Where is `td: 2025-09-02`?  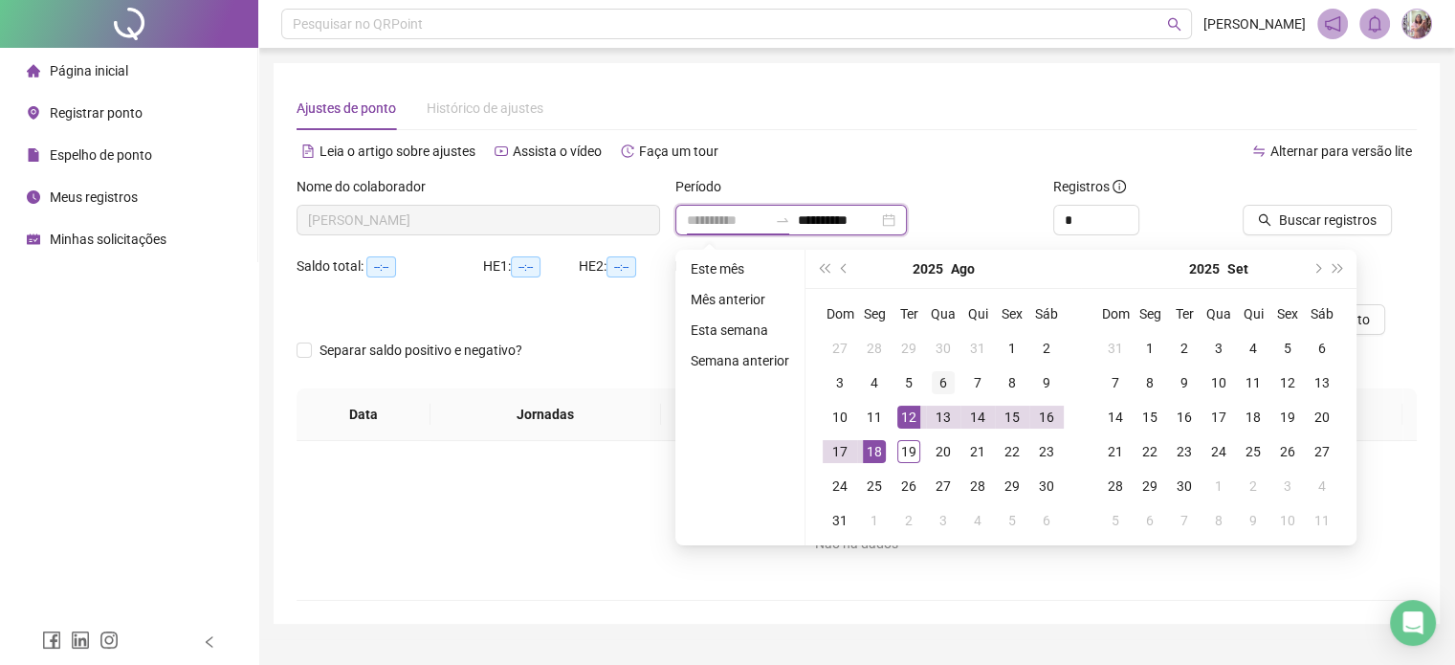
td: 2025-09-02 is located at coordinates (1184, 348).